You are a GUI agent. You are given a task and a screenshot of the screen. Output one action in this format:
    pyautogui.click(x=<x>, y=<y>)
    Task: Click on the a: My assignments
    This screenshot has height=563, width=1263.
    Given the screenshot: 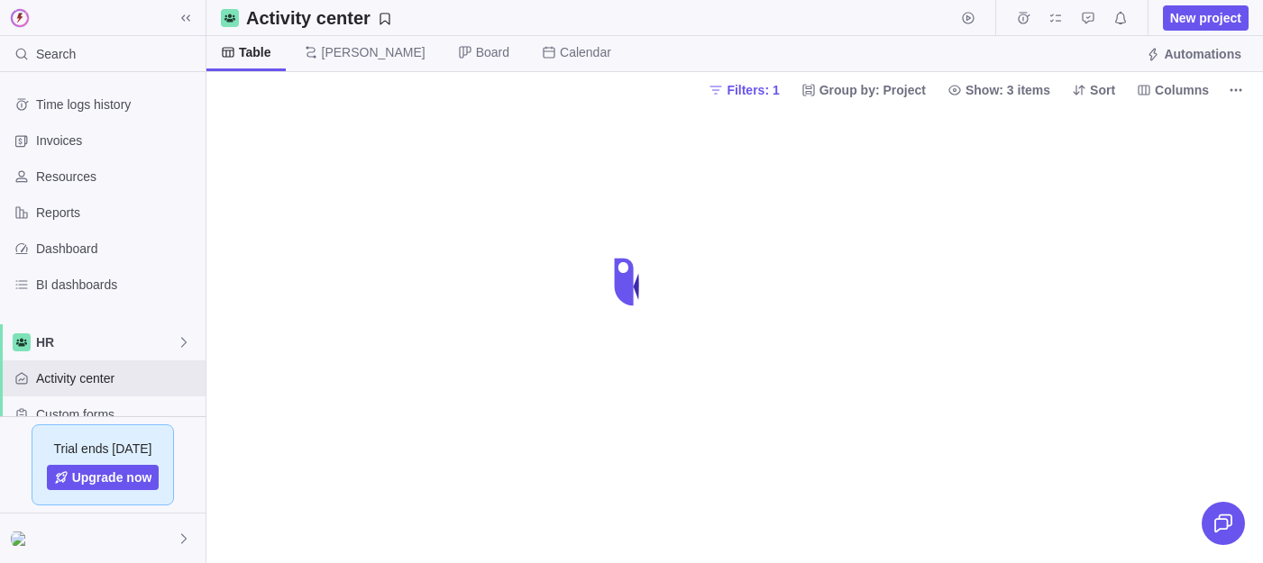 What is the action you would take?
    pyautogui.click(x=1056, y=21)
    